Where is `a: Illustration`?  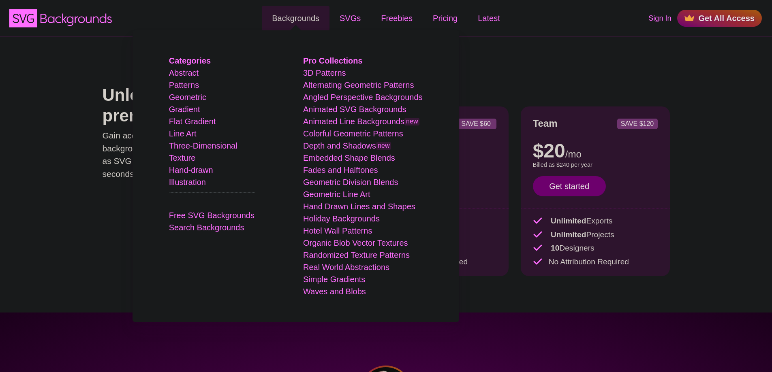 a: Illustration is located at coordinates (187, 182).